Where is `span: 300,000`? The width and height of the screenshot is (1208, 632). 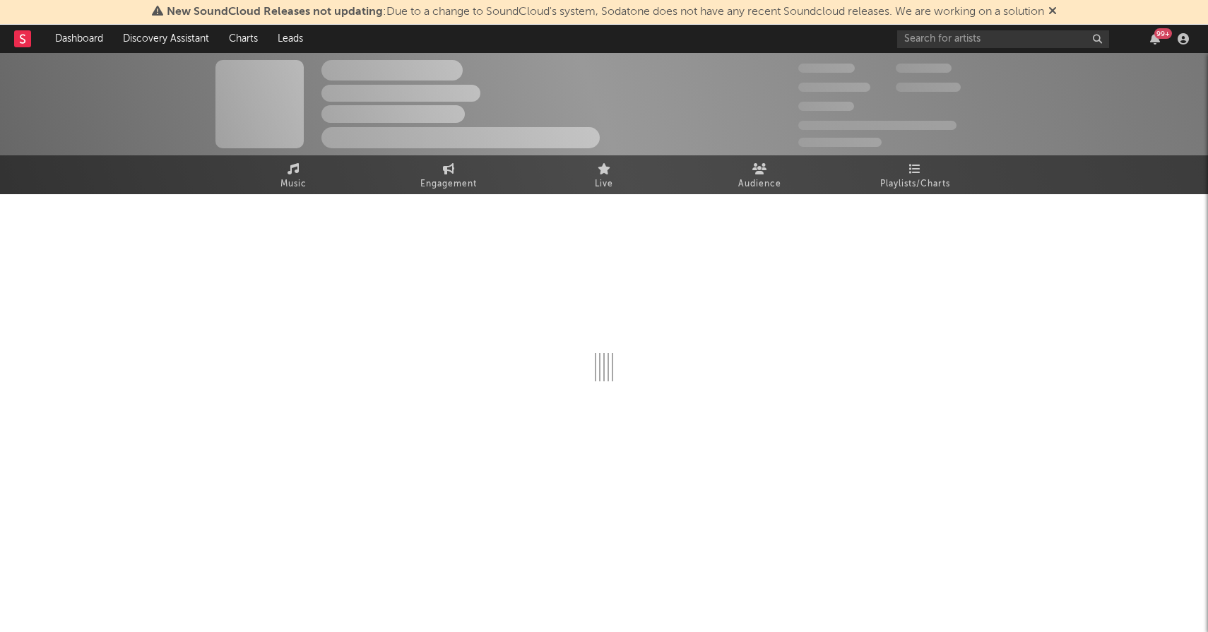
span: 300,000 is located at coordinates (827, 68).